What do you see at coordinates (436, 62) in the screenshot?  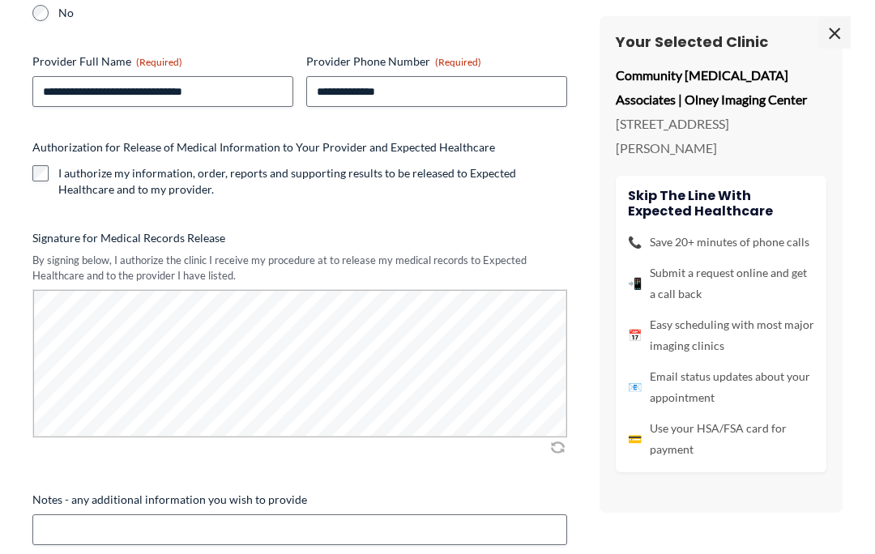 I see `label: Provider Phone Number` at bounding box center [436, 62].